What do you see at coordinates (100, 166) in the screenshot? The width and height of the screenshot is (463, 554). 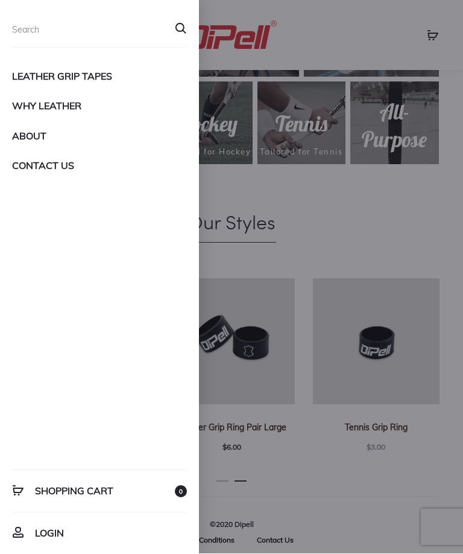 I see `a: Contact Us` at bounding box center [100, 166].